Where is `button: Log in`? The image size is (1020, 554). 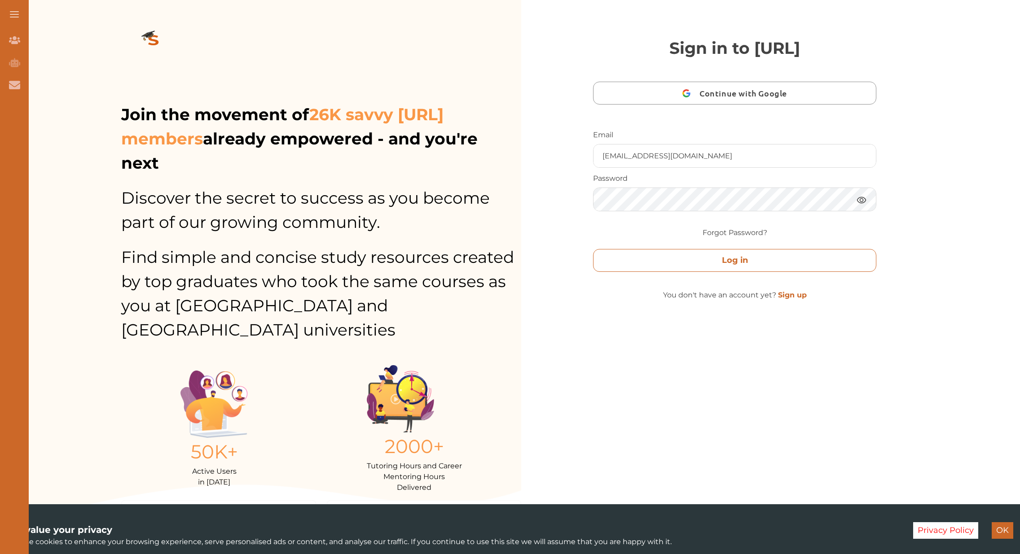
button: Log in is located at coordinates (734, 260).